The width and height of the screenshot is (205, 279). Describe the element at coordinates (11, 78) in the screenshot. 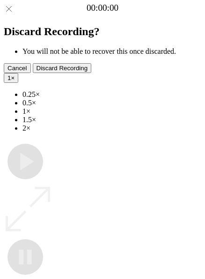

I see `button: 1×` at that location.